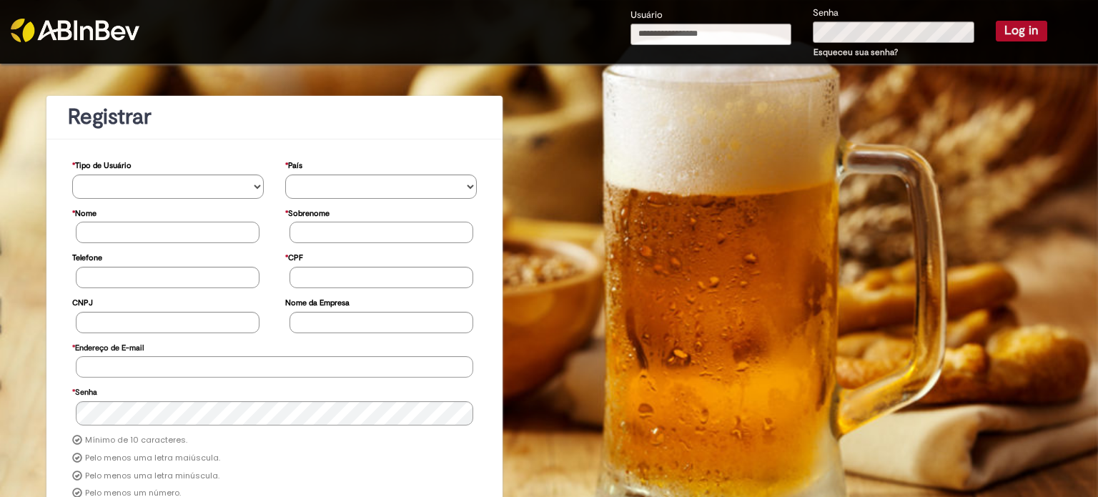 The height and width of the screenshot is (497, 1098). Describe the element at coordinates (152, 458) in the screenshot. I see `label: Pelo menos uma letra maiúscula.` at that location.